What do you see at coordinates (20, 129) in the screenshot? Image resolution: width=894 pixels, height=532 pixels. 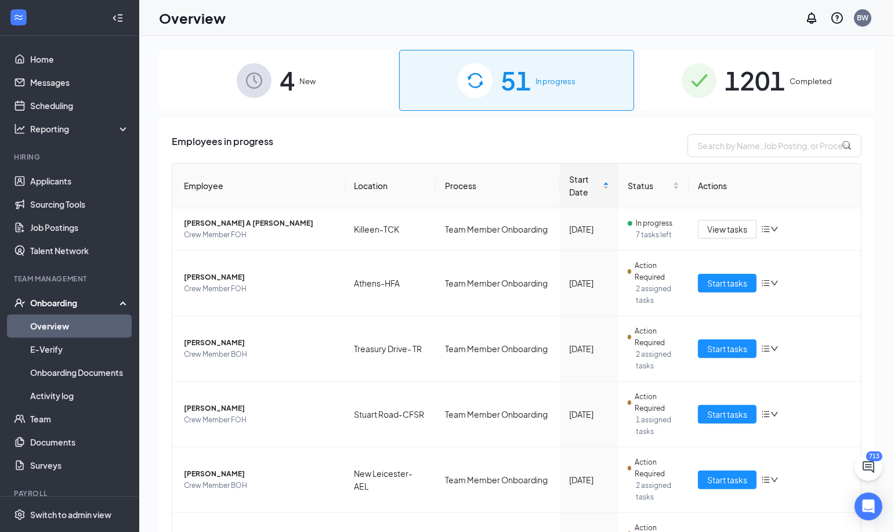 I see `svg: Analysis` at bounding box center [20, 129].